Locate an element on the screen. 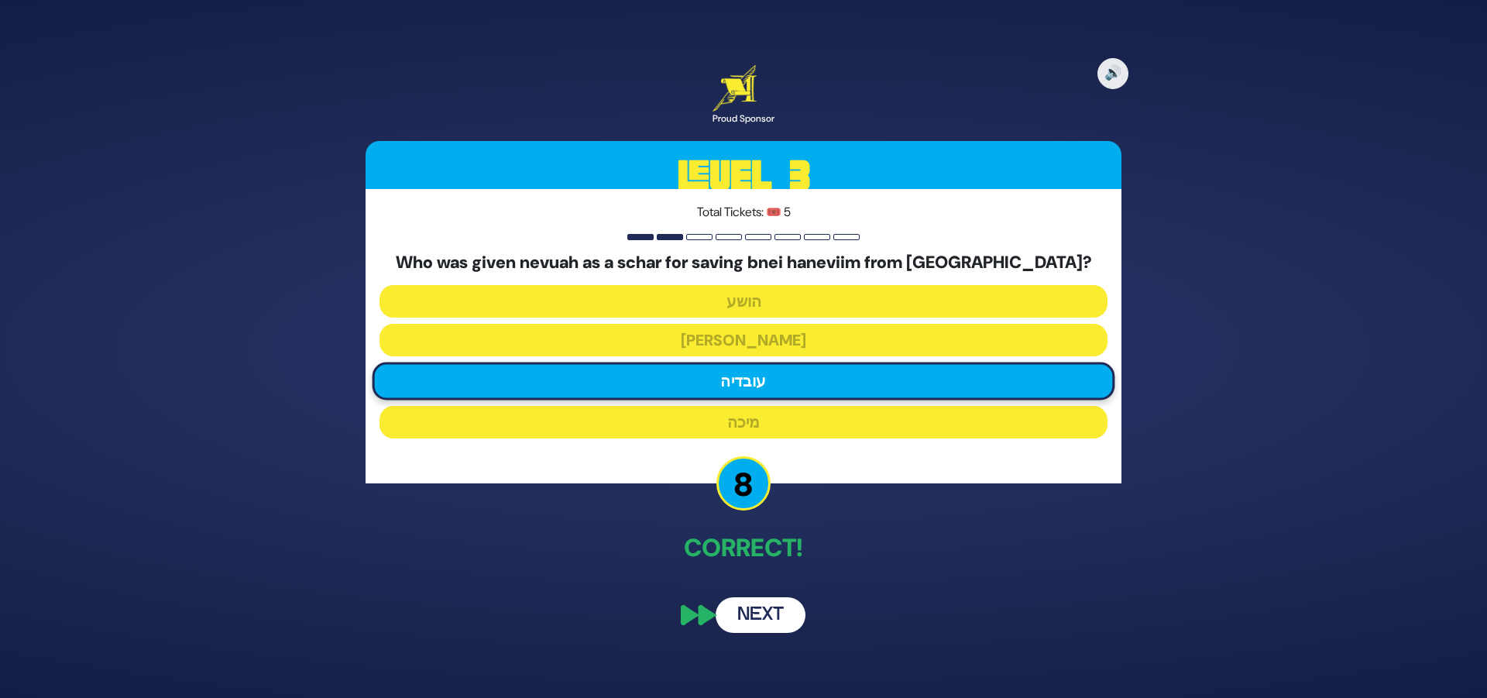 The image size is (1487, 698). p: Correct! is located at coordinates (743, 547).